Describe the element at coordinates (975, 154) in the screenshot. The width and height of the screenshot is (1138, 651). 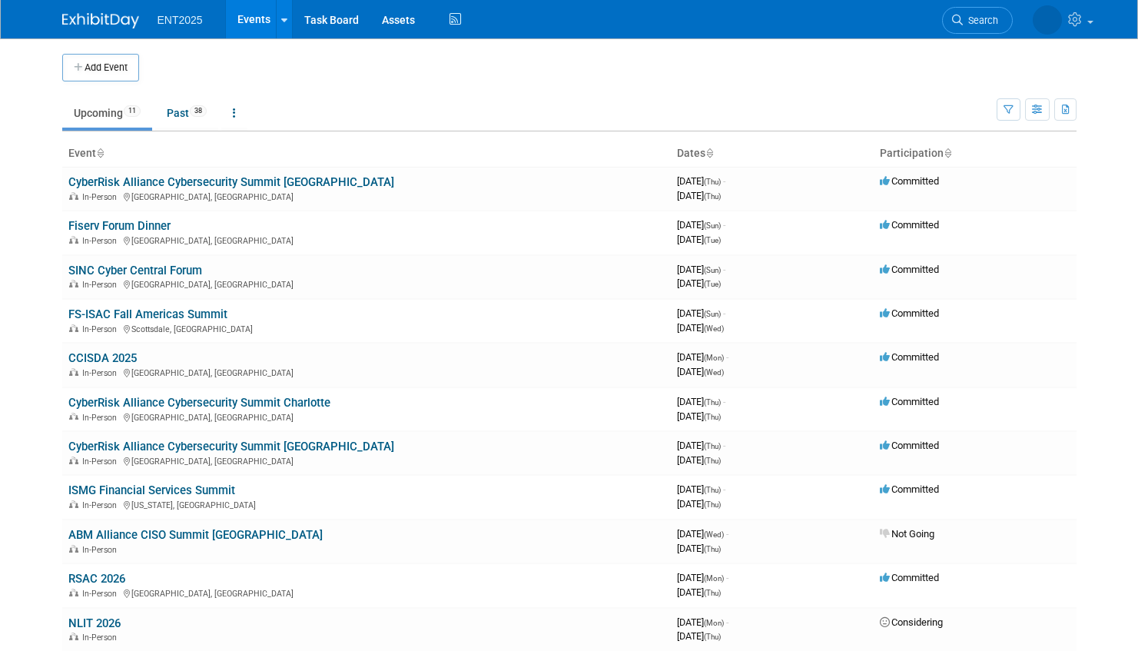
I see `th: Participation` at that location.